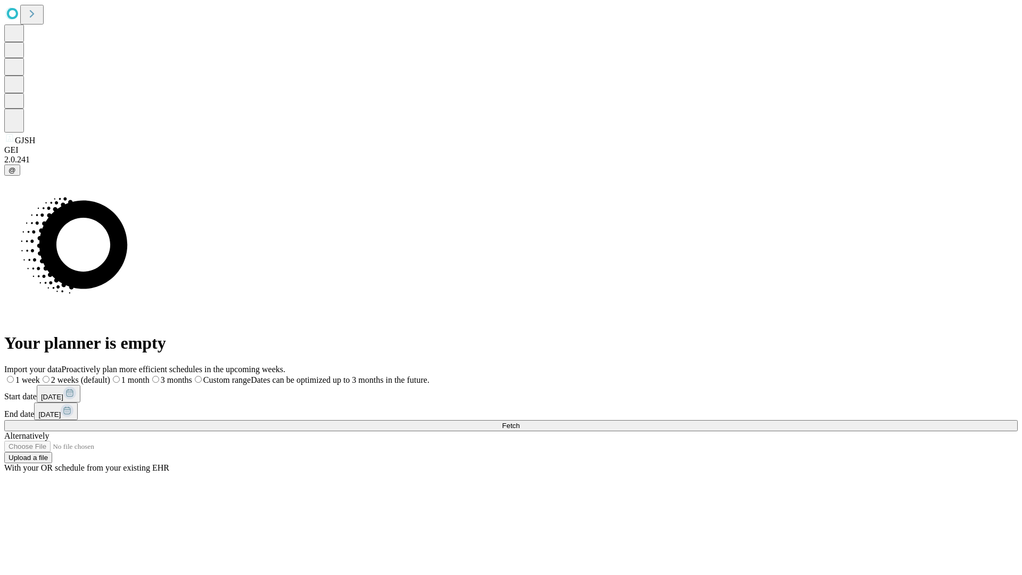  What do you see at coordinates (33, 369) in the screenshot?
I see `span: Import your data` at bounding box center [33, 369].